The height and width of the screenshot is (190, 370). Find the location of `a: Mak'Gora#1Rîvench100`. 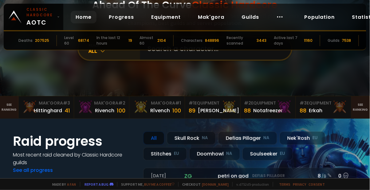

a: Mak'Gora#1Rîvench100 is located at coordinates (157, 107).